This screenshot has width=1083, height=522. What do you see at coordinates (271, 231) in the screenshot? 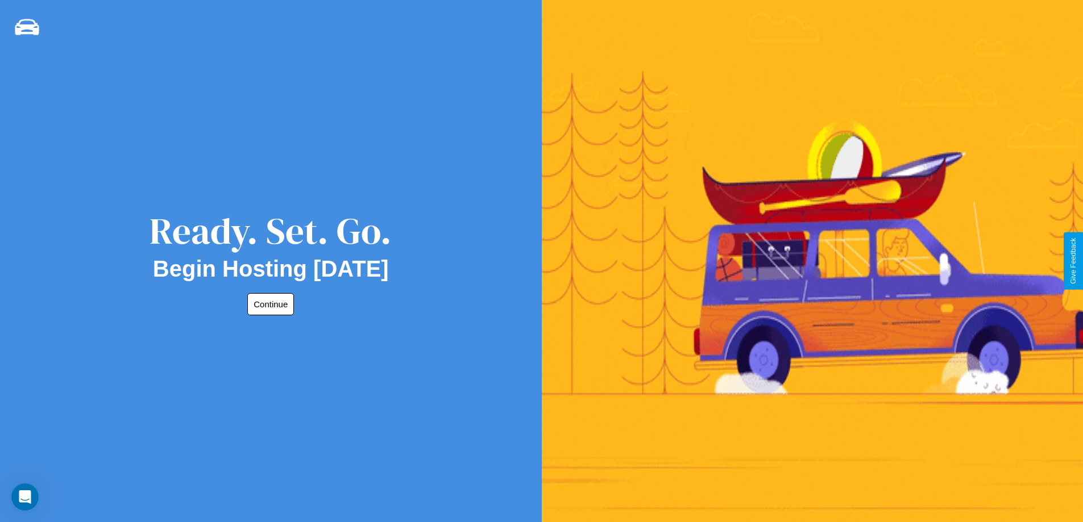
I see `div: Ready. Set. Go.` at bounding box center [271, 231].